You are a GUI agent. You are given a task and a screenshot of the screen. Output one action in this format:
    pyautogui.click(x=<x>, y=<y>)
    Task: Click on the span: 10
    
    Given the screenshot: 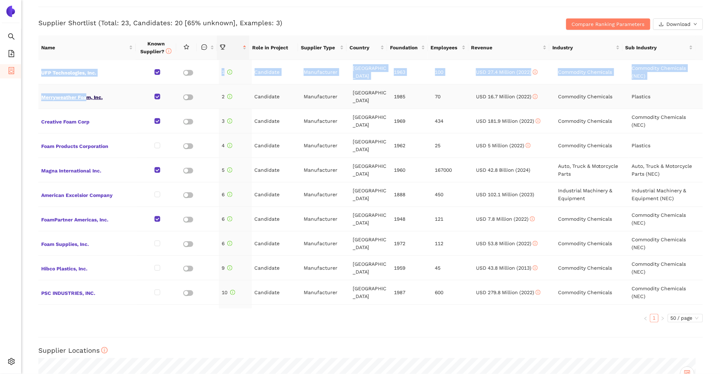 What is the action you would take?
    pyautogui.click(x=228, y=293)
    